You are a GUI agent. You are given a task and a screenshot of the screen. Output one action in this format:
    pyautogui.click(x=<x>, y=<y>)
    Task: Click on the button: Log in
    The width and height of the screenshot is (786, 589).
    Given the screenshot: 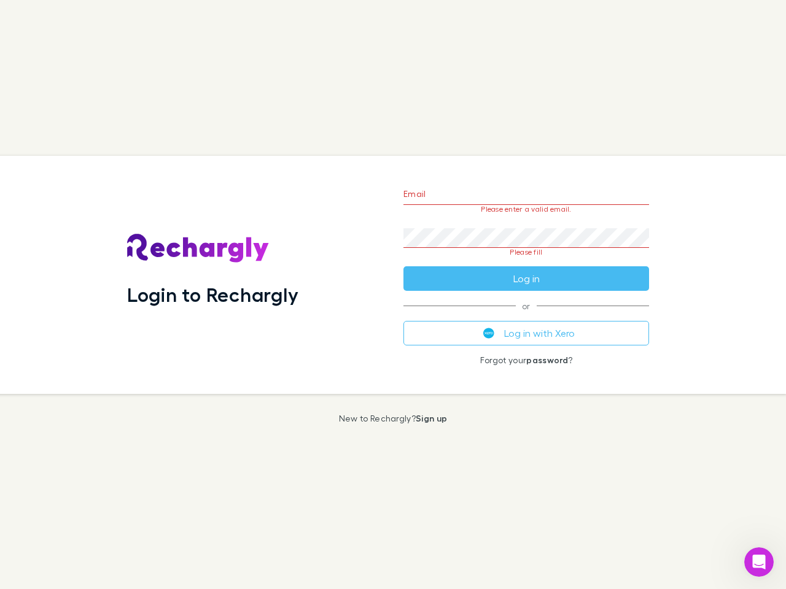 What is the action you would take?
    pyautogui.click(x=526, y=279)
    